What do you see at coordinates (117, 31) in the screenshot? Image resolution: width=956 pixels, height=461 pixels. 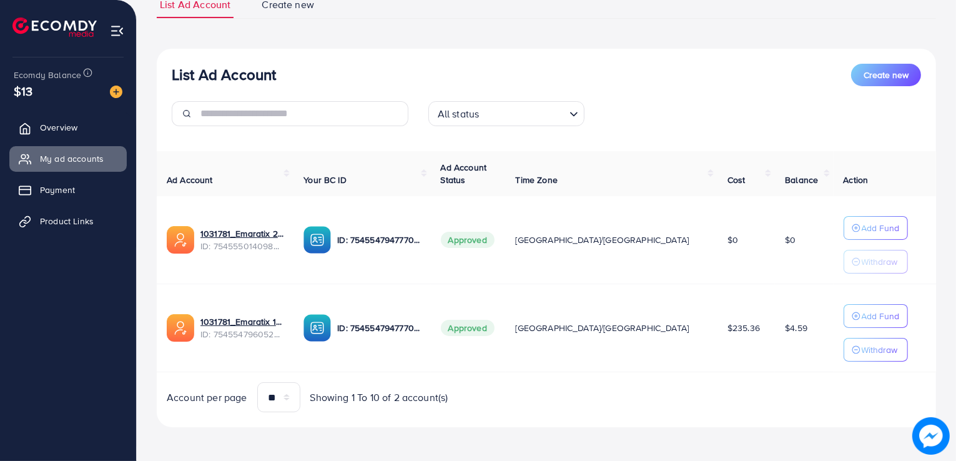 I see `img: menu` at bounding box center [117, 31].